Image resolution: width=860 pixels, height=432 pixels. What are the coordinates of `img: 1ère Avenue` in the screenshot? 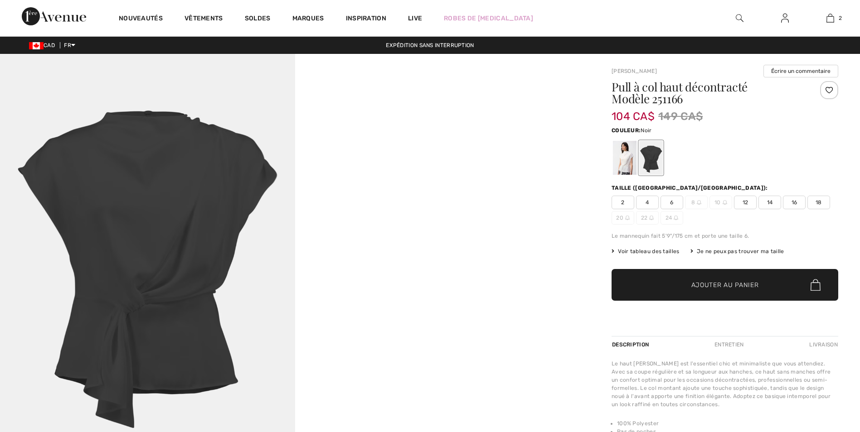 It's located at (54, 16).